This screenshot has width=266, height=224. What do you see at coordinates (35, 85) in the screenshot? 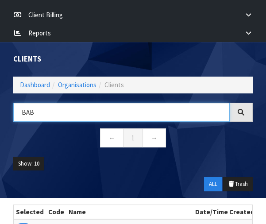
I see `a: Dashboard` at bounding box center [35, 85].